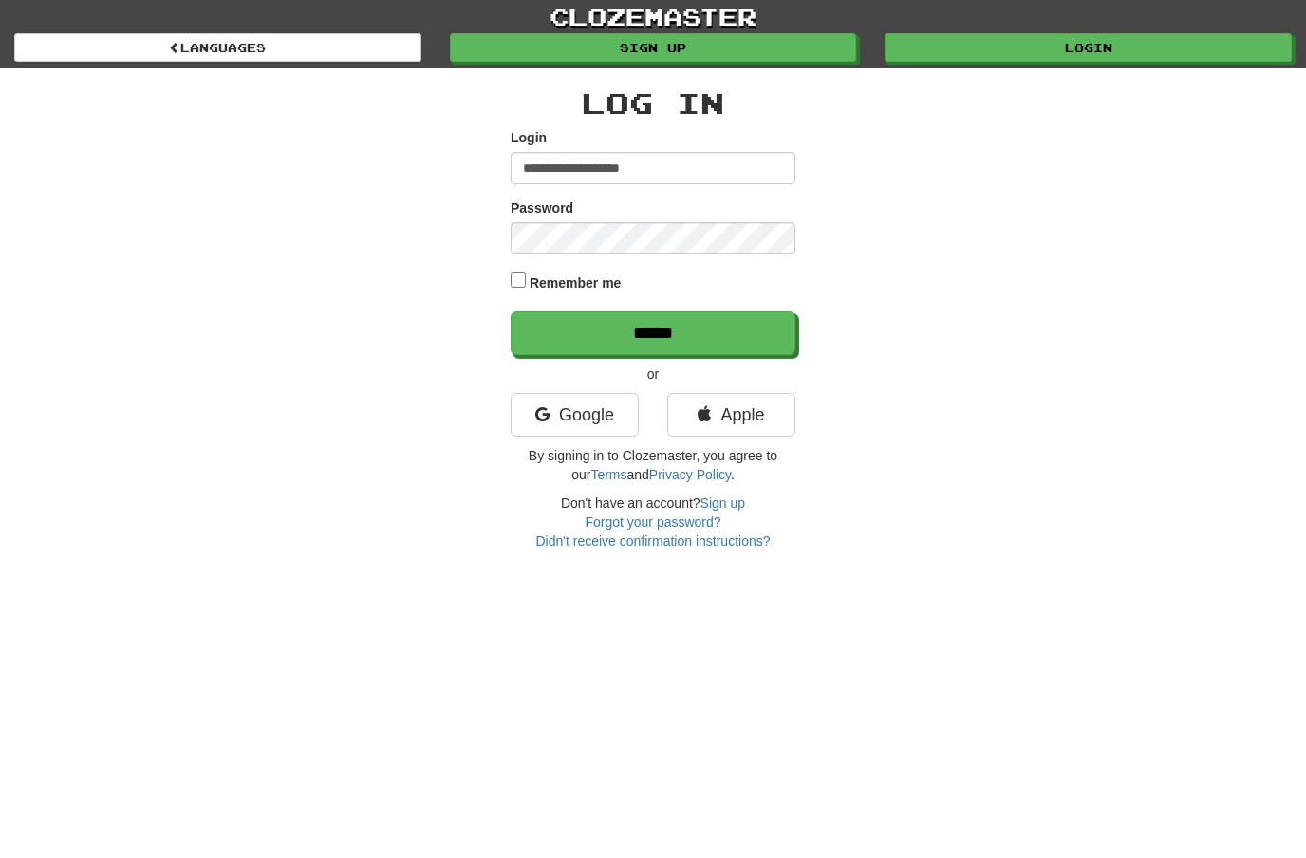 The width and height of the screenshot is (1306, 858). What do you see at coordinates (574, 415) in the screenshot?
I see `a: Google` at bounding box center [574, 415].